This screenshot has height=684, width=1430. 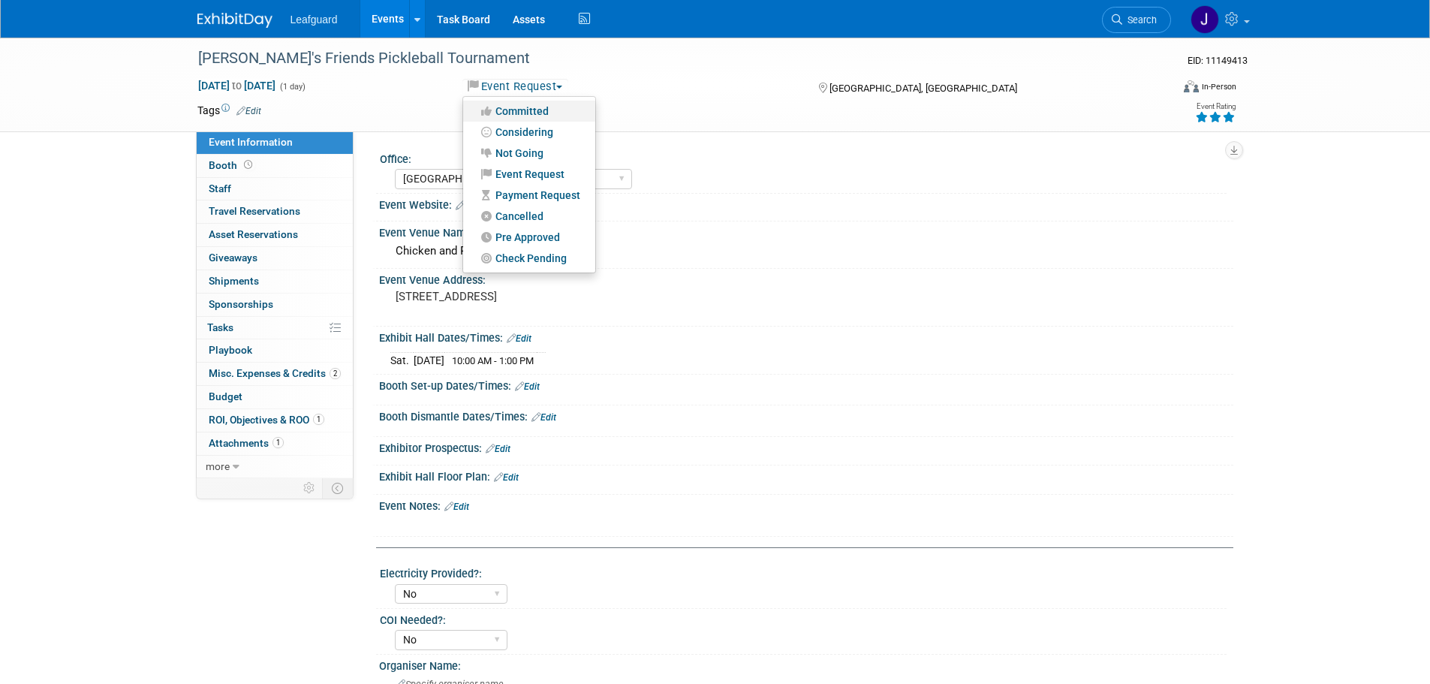 I want to click on span: Travel Reservations, so click(x=255, y=211).